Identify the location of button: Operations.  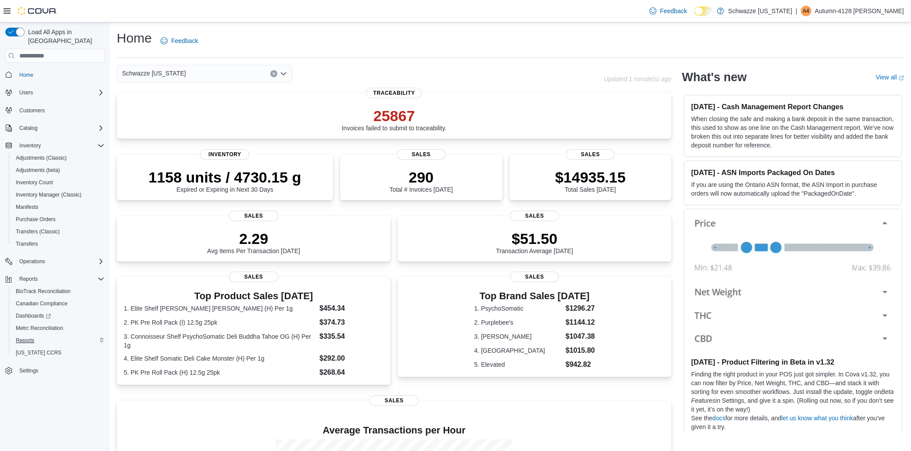
(55, 262).